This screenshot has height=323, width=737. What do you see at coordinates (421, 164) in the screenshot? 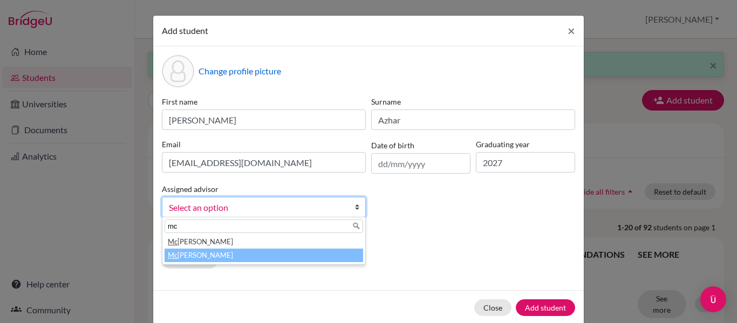
I see `input: dd/mm/yyyy` at bounding box center [421, 164].